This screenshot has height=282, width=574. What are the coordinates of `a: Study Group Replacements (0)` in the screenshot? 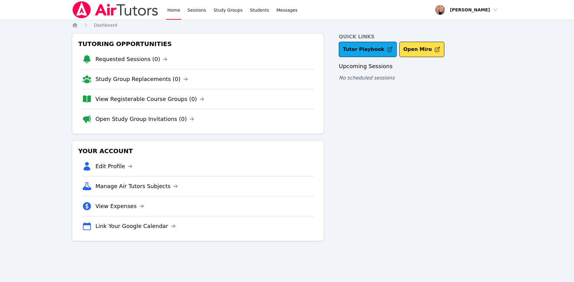 It's located at (142, 79).